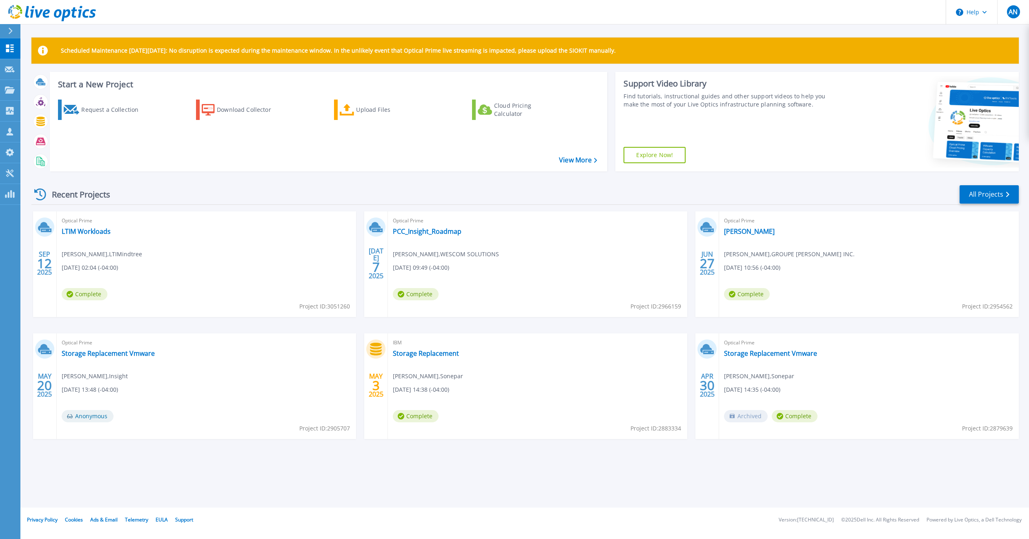  Describe the element at coordinates (707, 386) in the screenshot. I see `span: 30` at that location.